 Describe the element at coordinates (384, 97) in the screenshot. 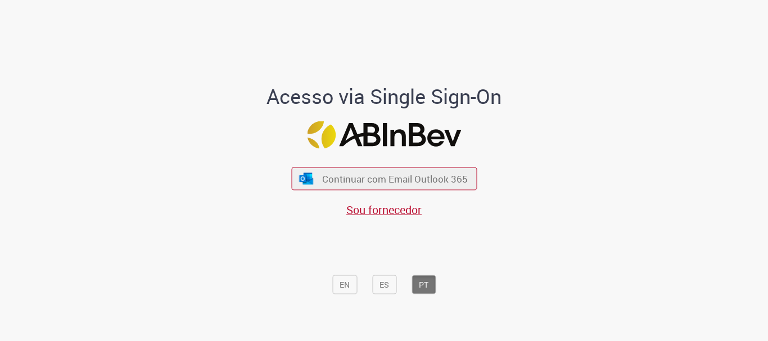

I see `h1: Acesso via Single Sign-On` at that location.